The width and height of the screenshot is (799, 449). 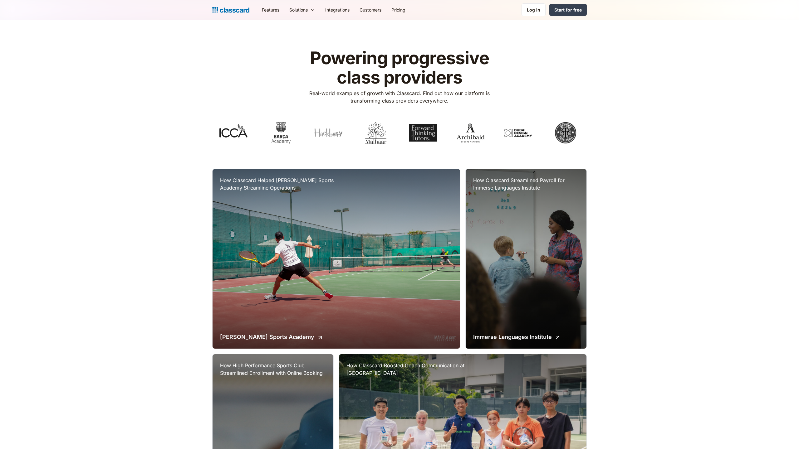 I want to click on h2: Immerse Languages Institute, so click(x=513, y=337).